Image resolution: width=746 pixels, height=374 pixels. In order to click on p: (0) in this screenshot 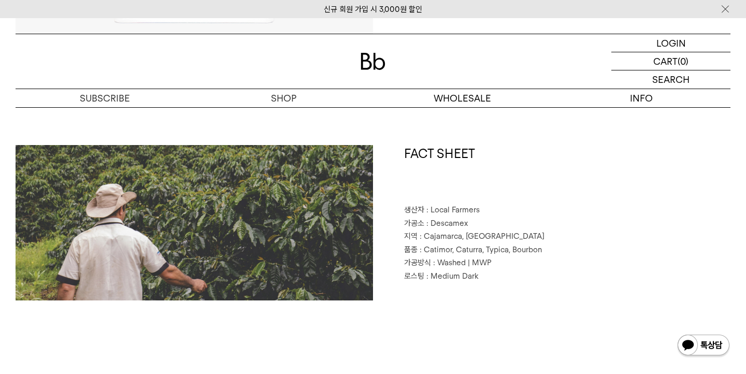, I will do `click(683, 61)`.